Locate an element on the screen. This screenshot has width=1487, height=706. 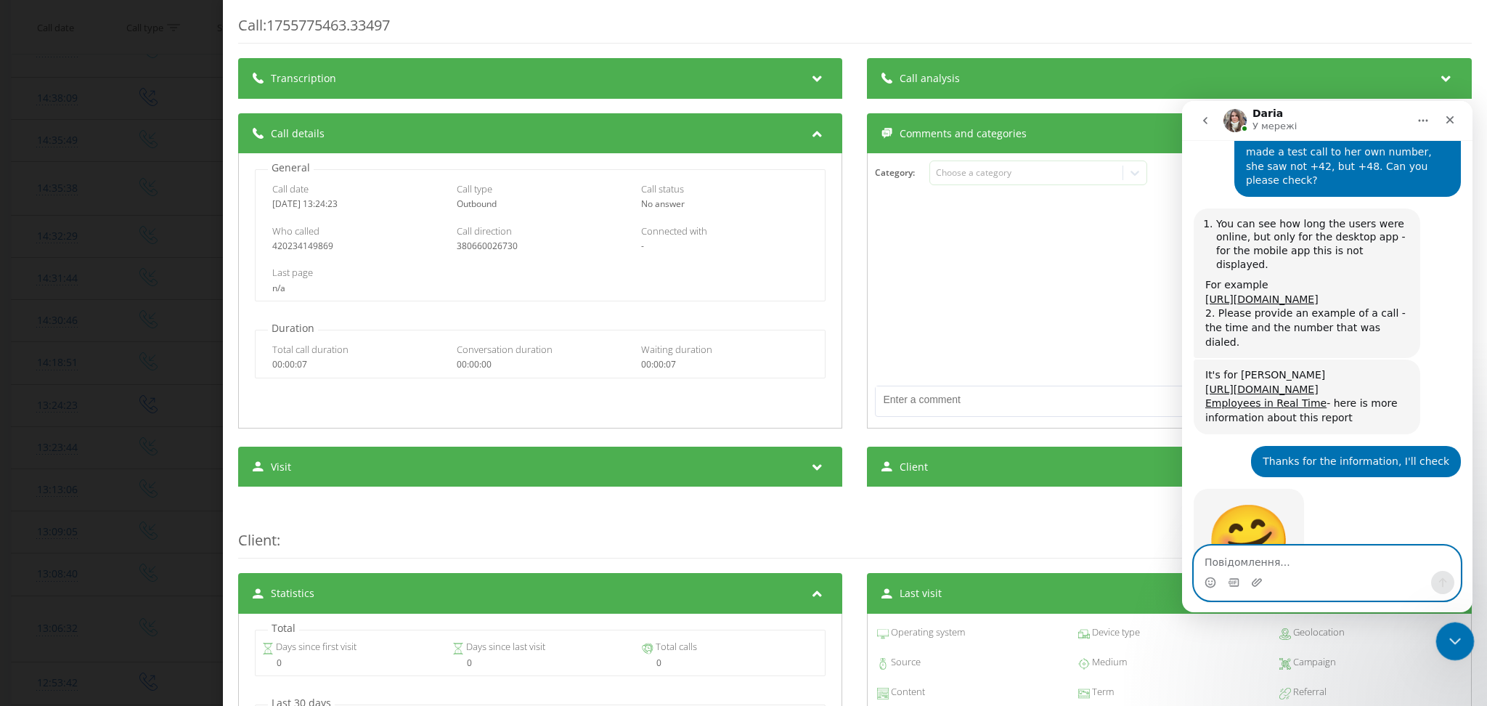
div: Закрити is located at coordinates (268, 19).